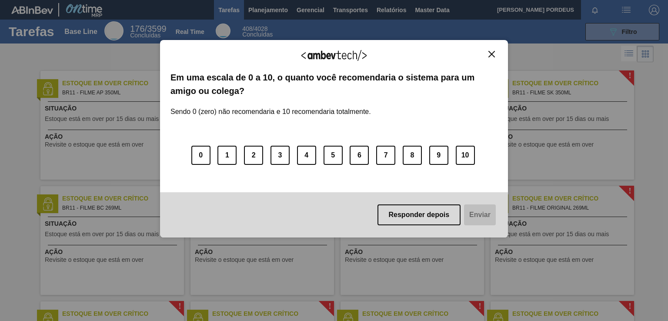  I want to click on button: 7, so click(386, 155).